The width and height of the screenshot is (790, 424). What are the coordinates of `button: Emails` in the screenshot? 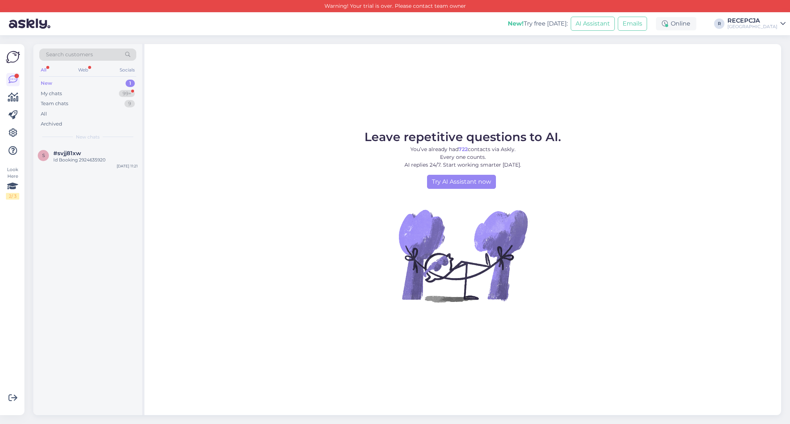 It's located at (632, 24).